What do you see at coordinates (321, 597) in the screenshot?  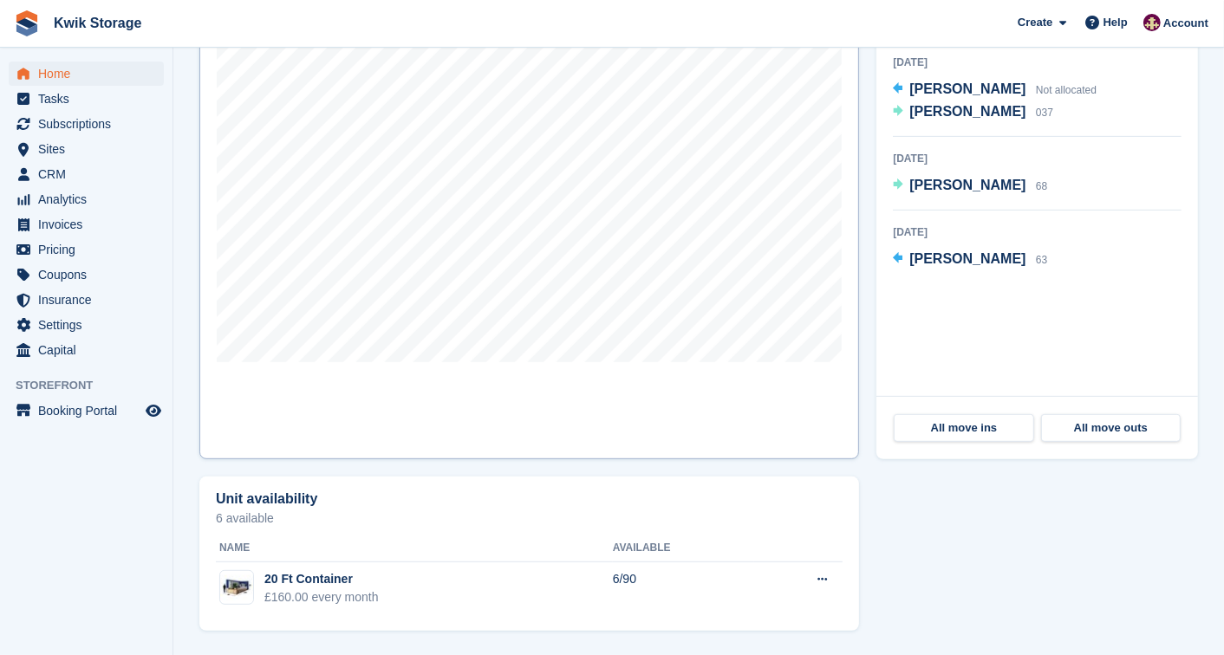 I see `div: £160.00 every month` at bounding box center [321, 597].